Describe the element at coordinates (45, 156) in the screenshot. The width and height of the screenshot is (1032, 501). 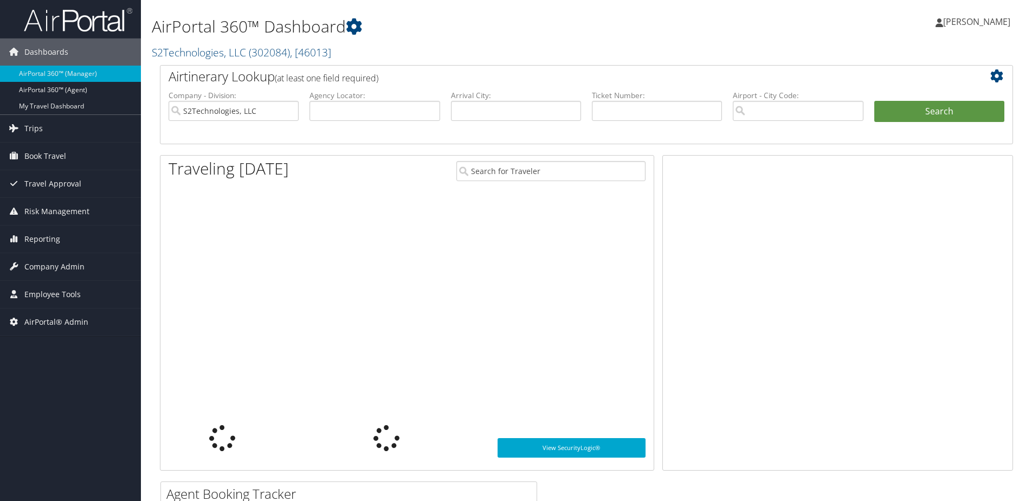
I see `span: Book Travel` at that location.